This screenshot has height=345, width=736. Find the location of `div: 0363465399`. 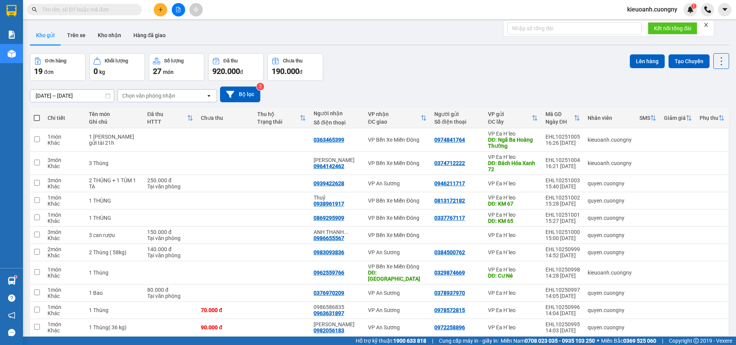

div: 0363465399 is located at coordinates (329, 140).